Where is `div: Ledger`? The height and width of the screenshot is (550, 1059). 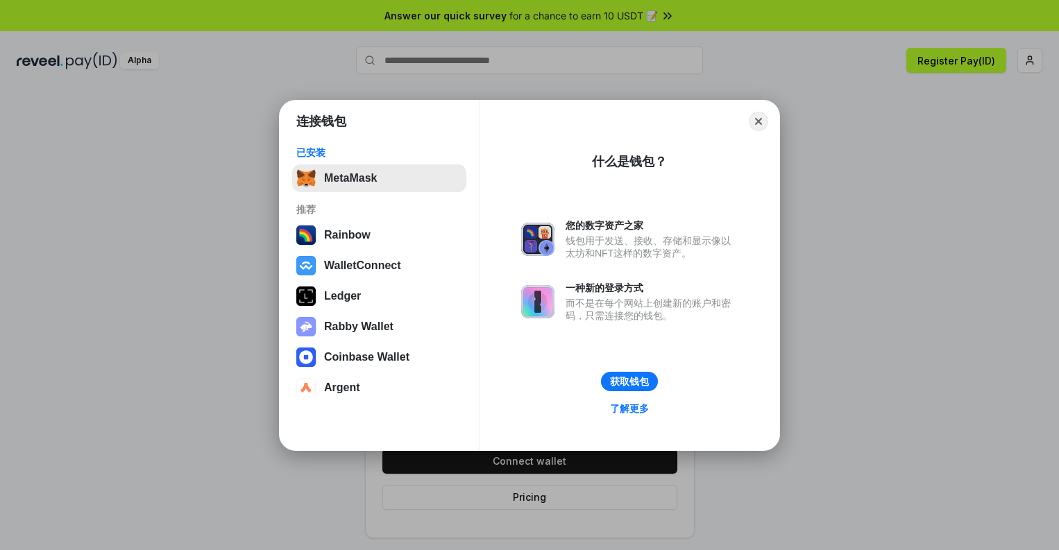 div: Ledger is located at coordinates (342, 296).